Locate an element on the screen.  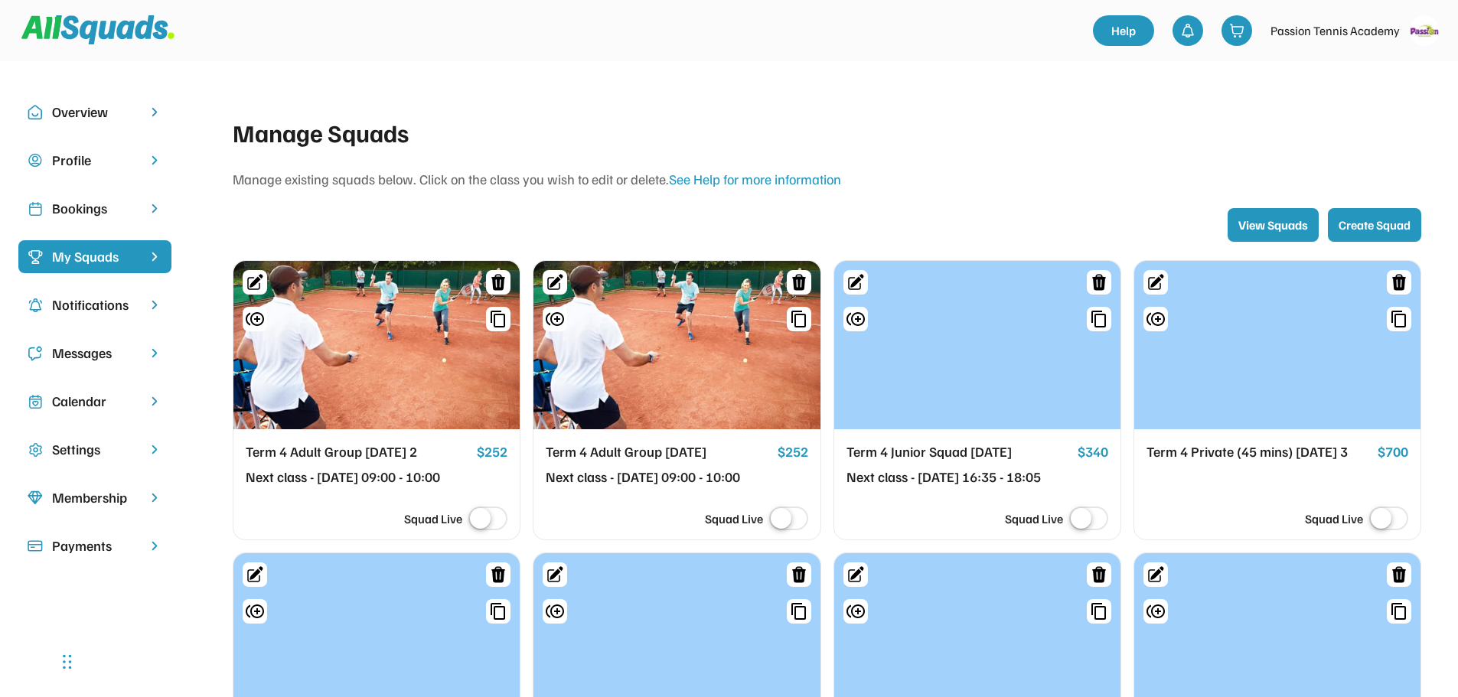
div: Membership is located at coordinates (95, 498).